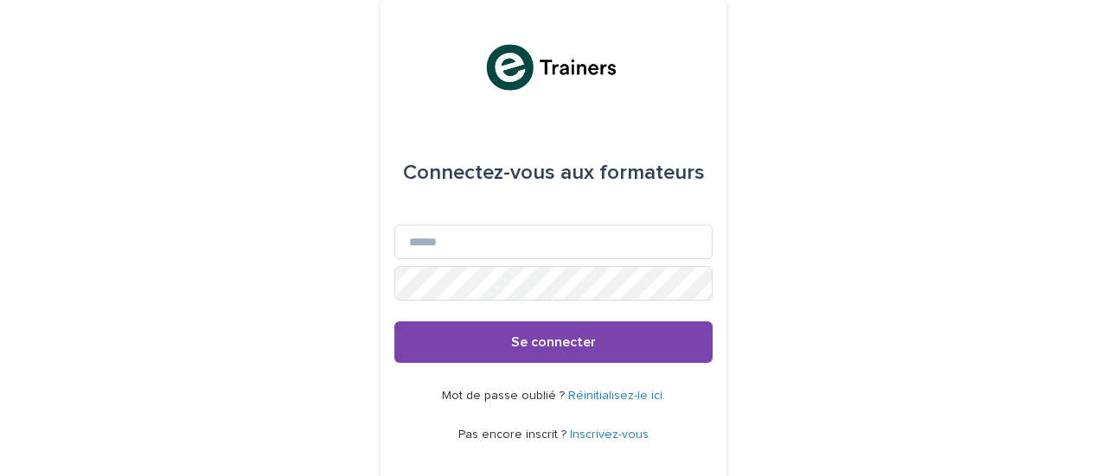  Describe the element at coordinates (652, 173) in the screenshot. I see `font: formateurs` at that location.